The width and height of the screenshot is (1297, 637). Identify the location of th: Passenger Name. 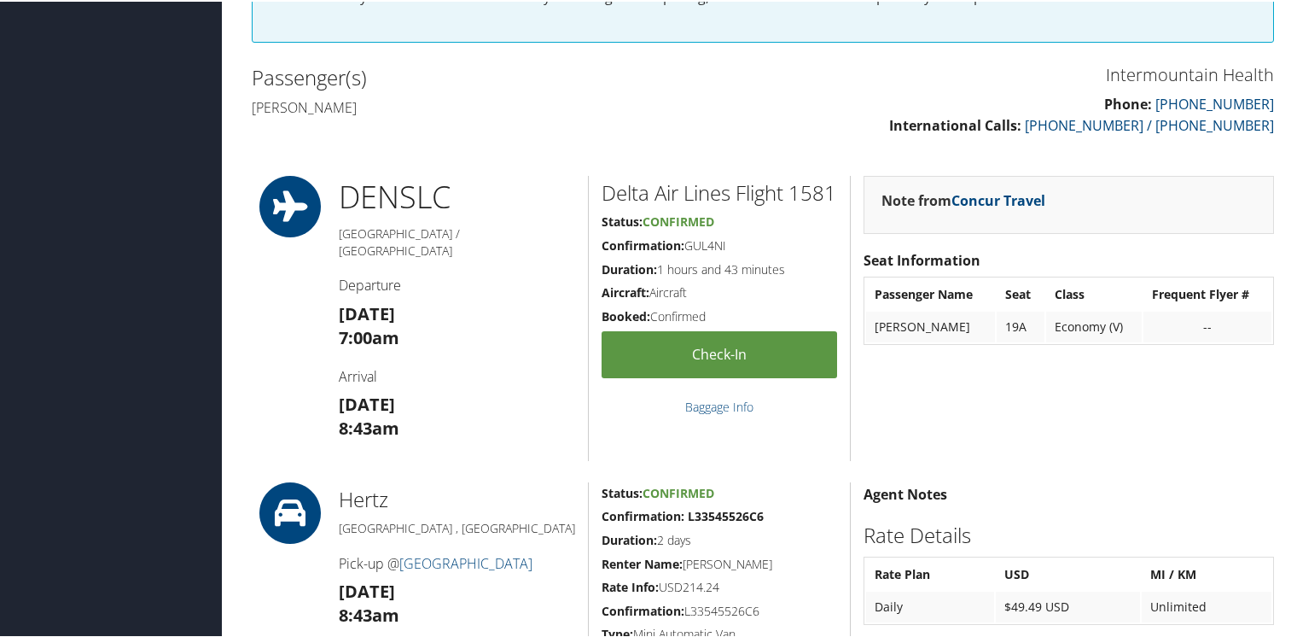
(930, 293).